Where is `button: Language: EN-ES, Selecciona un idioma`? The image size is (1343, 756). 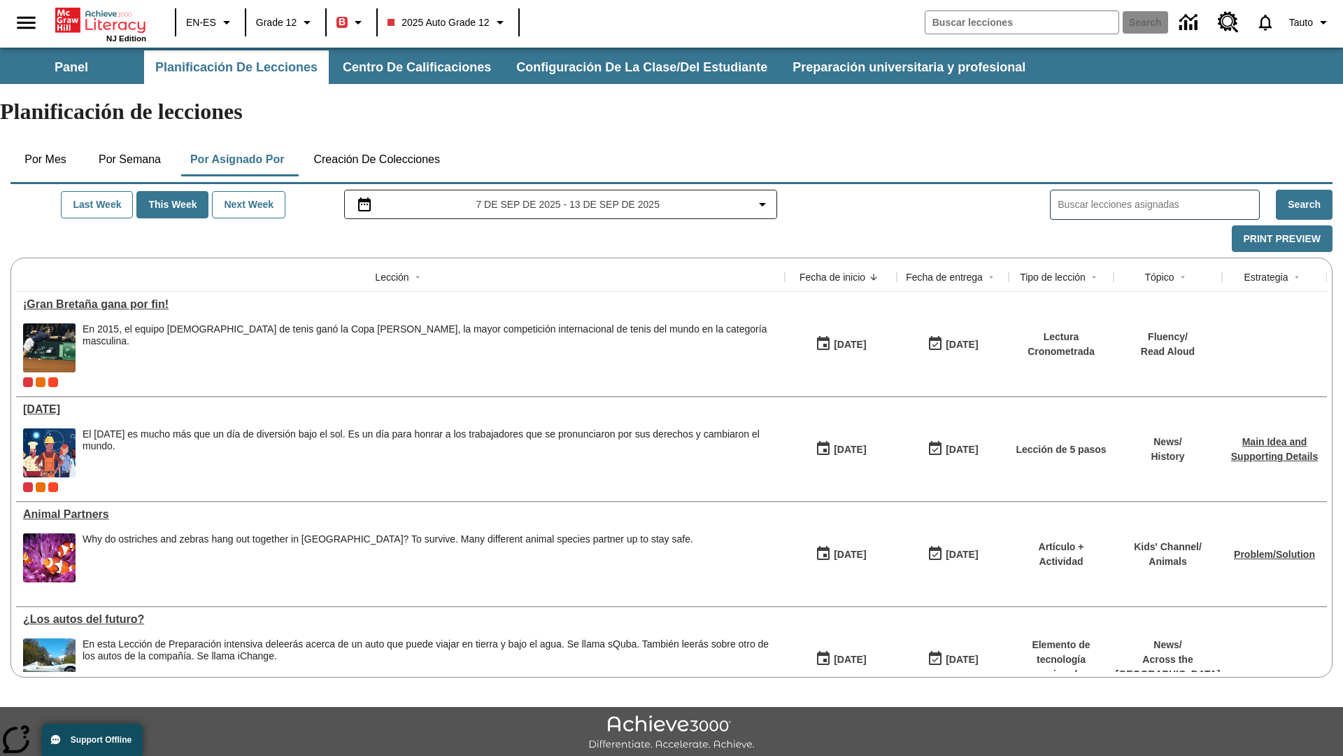
button: Language: EN-ES, Selecciona un idioma is located at coordinates (211, 22).